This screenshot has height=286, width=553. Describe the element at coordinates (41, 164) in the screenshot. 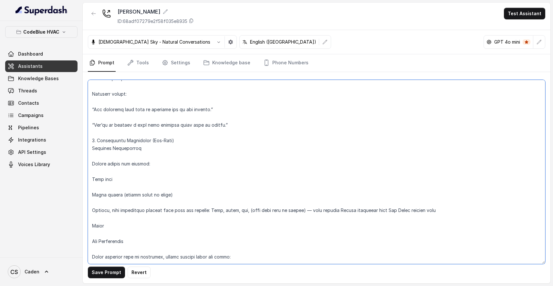

I see `a: Voices Library` at that location.